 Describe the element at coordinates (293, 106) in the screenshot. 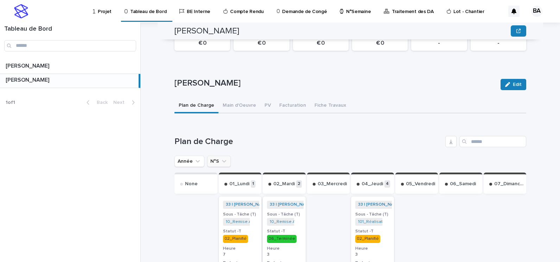

I see `button: Facturation` at that location.